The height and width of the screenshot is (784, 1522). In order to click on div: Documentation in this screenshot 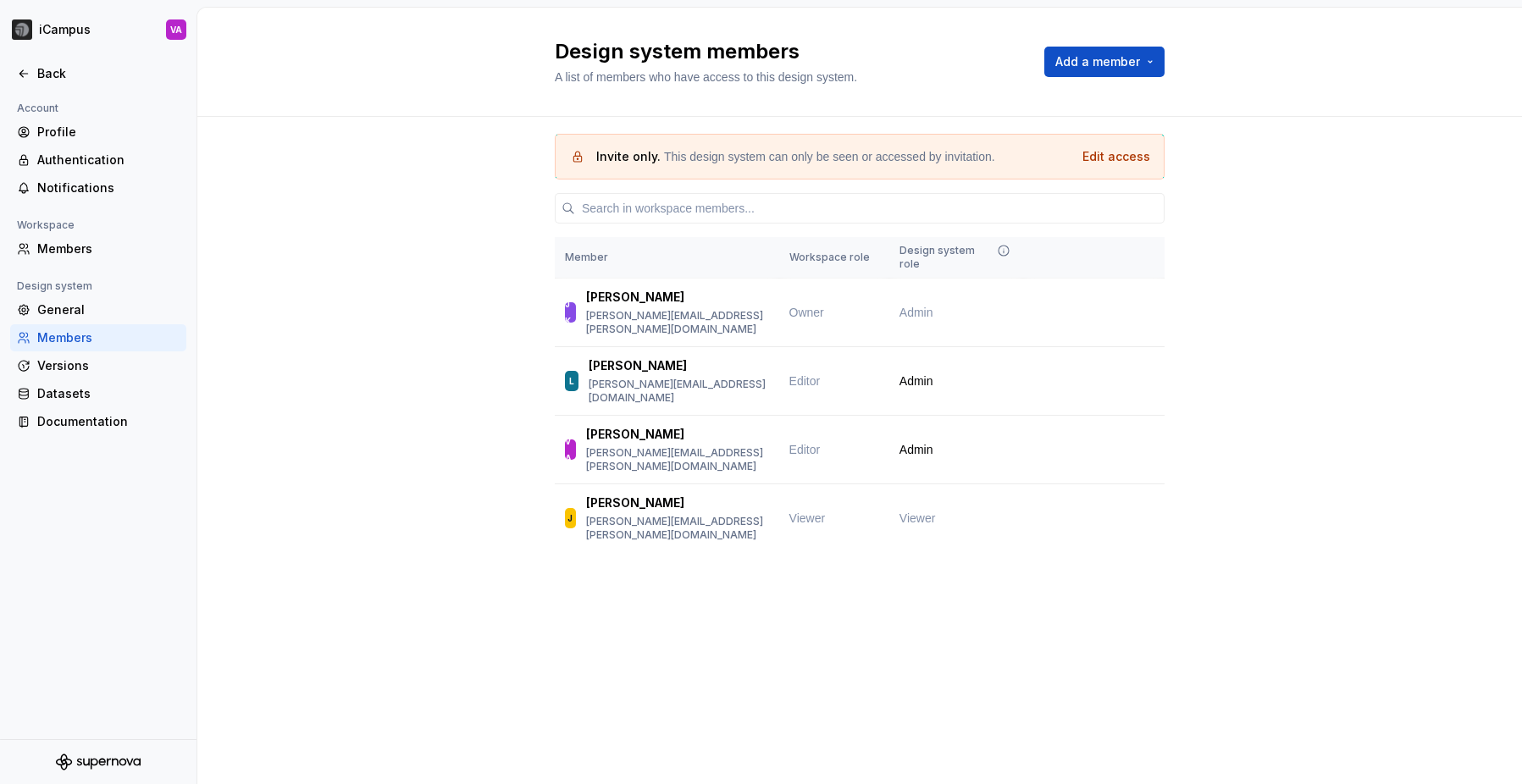, I will do `click(109, 422)`.